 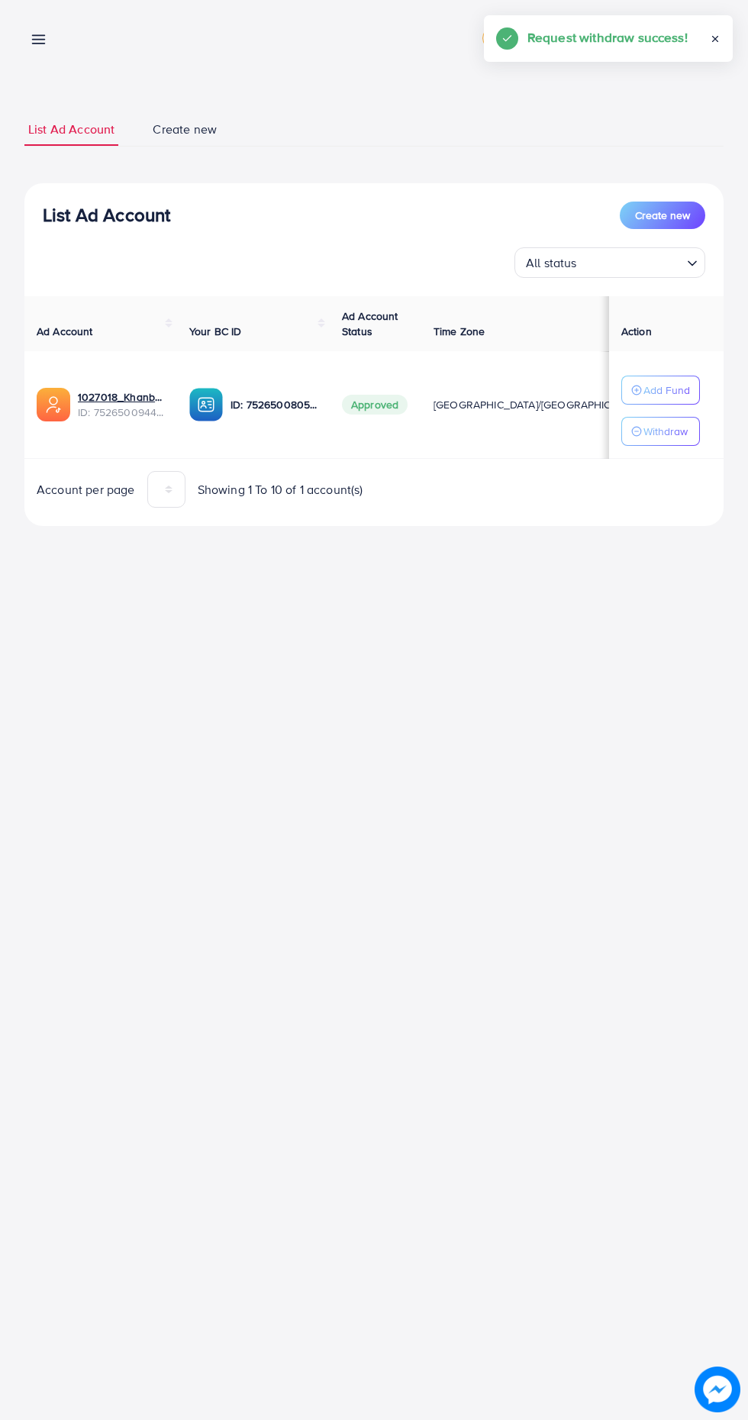 I want to click on span: Time Zone, so click(x=459, y=331).